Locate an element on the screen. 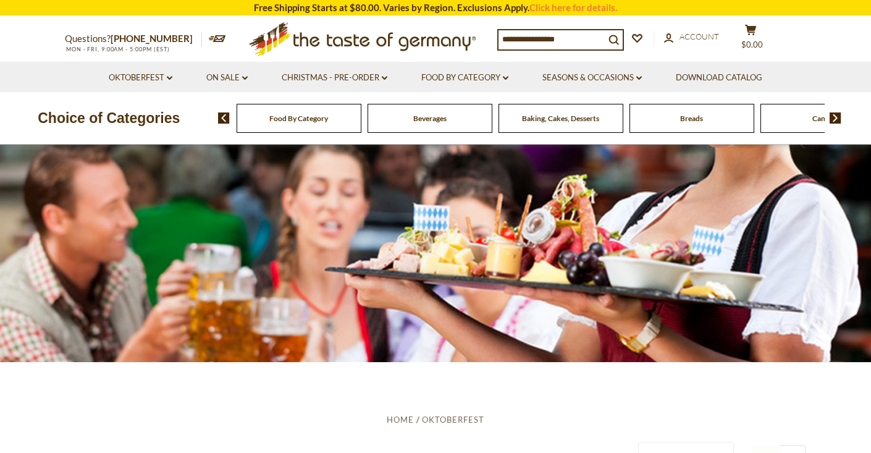 This screenshot has width=871, height=453. a: Breads is located at coordinates (691, 118).